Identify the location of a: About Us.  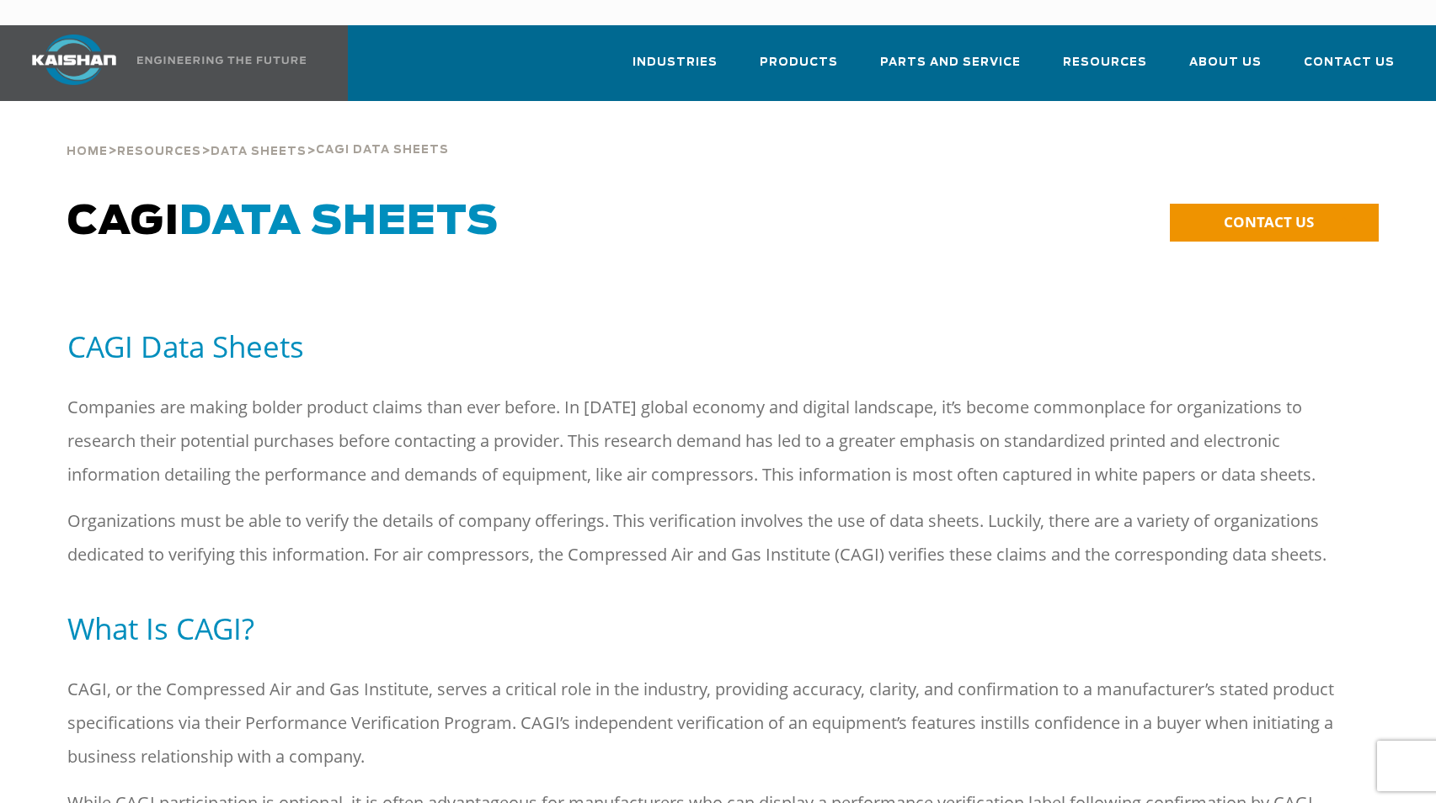
(1225, 69).